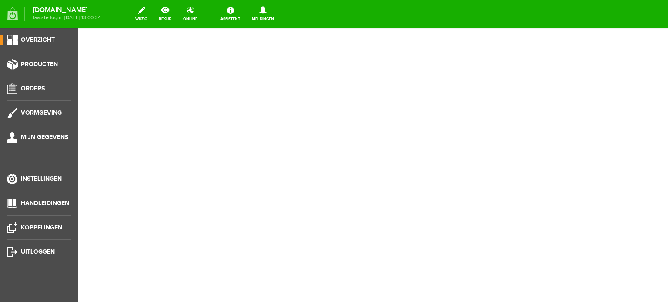 Image resolution: width=668 pixels, height=302 pixels. Describe the element at coordinates (44, 137) in the screenshot. I see `span: Mijn gegevens` at that location.